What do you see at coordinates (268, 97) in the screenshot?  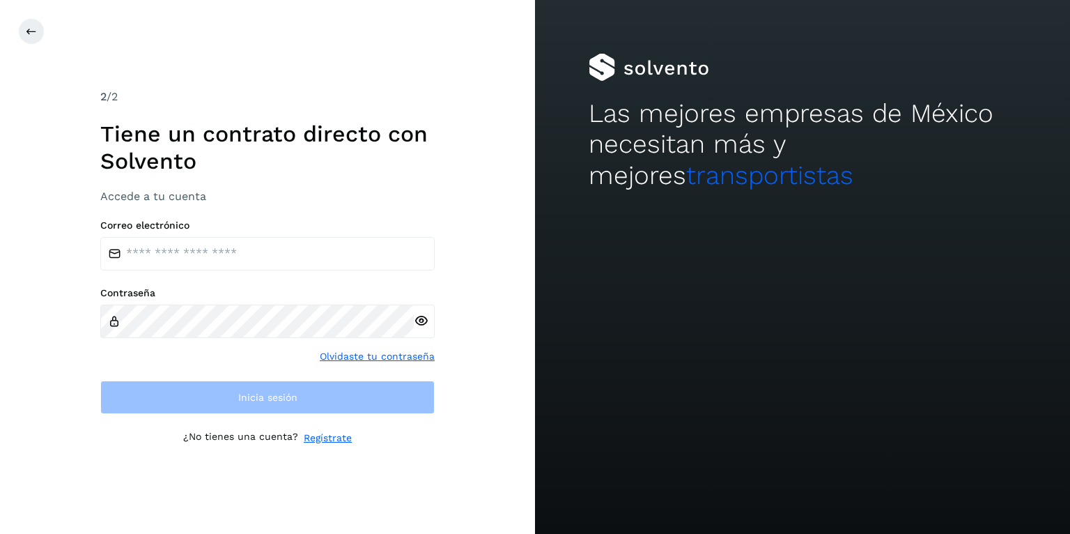 I see `div: /2` at bounding box center [268, 97].